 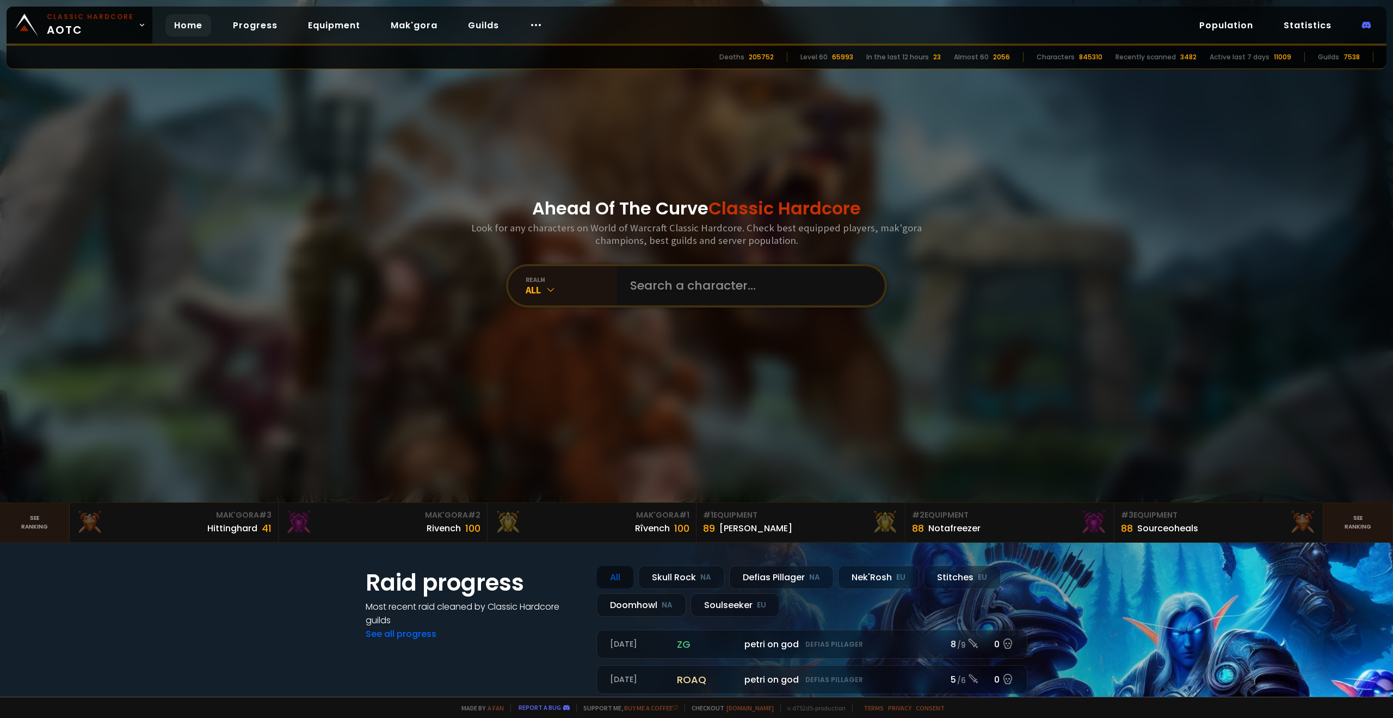 I want to click on div: In the last 12 hours, so click(x=897, y=57).